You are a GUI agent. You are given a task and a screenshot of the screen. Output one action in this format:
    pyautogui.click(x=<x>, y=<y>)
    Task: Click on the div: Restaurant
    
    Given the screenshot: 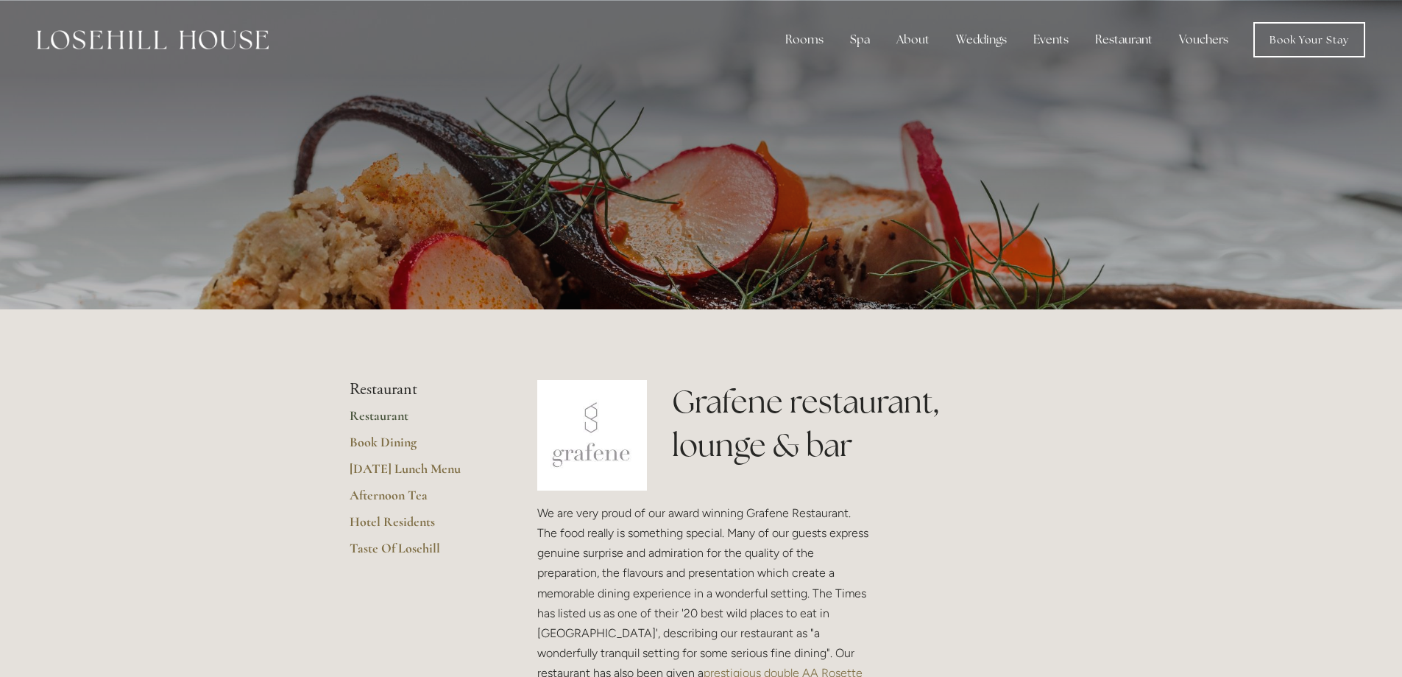 What is the action you would take?
    pyautogui.click(x=1124, y=40)
    